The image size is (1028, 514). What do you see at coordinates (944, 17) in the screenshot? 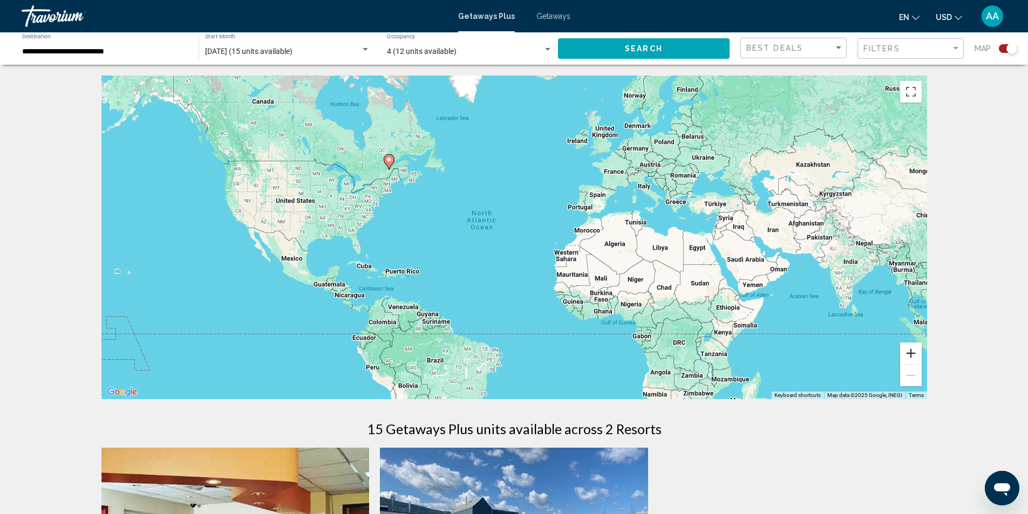
I see `span: USD` at bounding box center [944, 17].